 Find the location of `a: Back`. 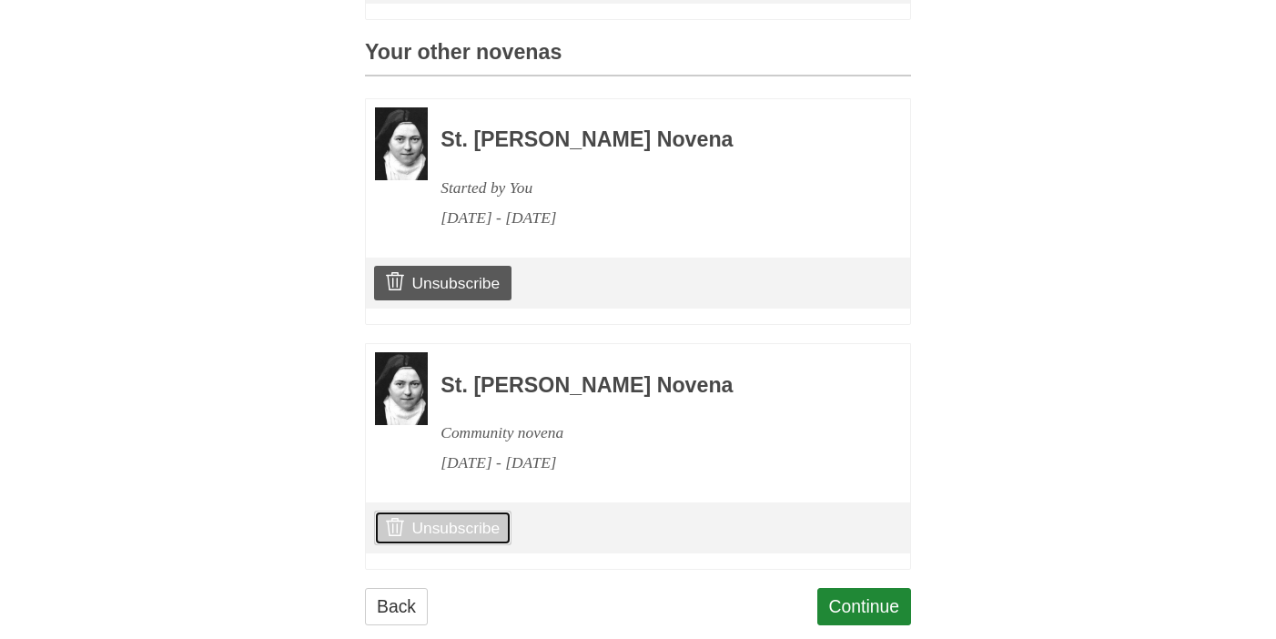

a: Back is located at coordinates (396, 606).